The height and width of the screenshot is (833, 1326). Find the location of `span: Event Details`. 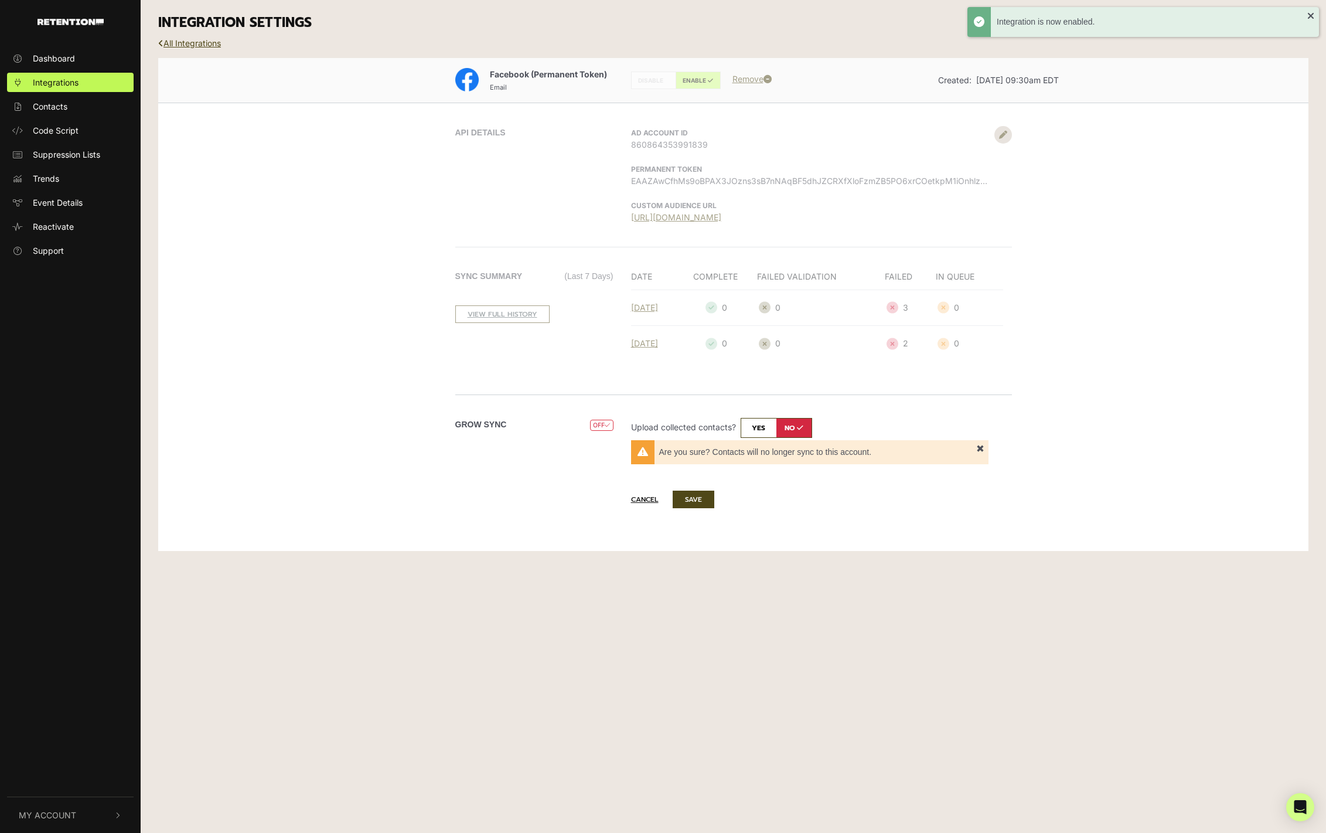

span: Event Details is located at coordinates (57, 202).